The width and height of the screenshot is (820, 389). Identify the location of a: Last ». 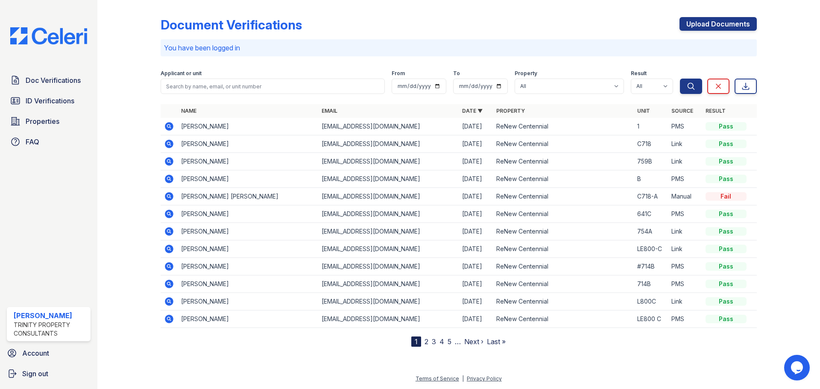
(496, 341).